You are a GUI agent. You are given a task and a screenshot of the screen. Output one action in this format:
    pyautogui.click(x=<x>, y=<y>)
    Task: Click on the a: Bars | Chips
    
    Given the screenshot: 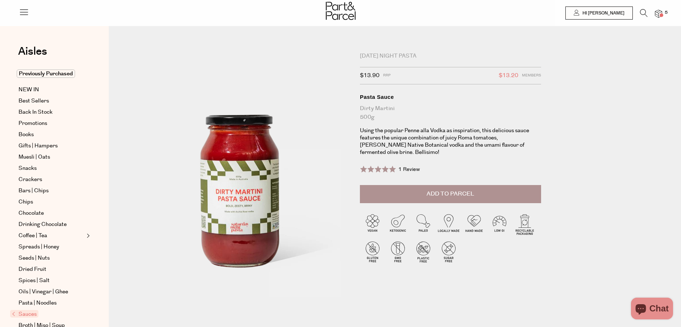 What is the action you would take?
    pyautogui.click(x=51, y=191)
    